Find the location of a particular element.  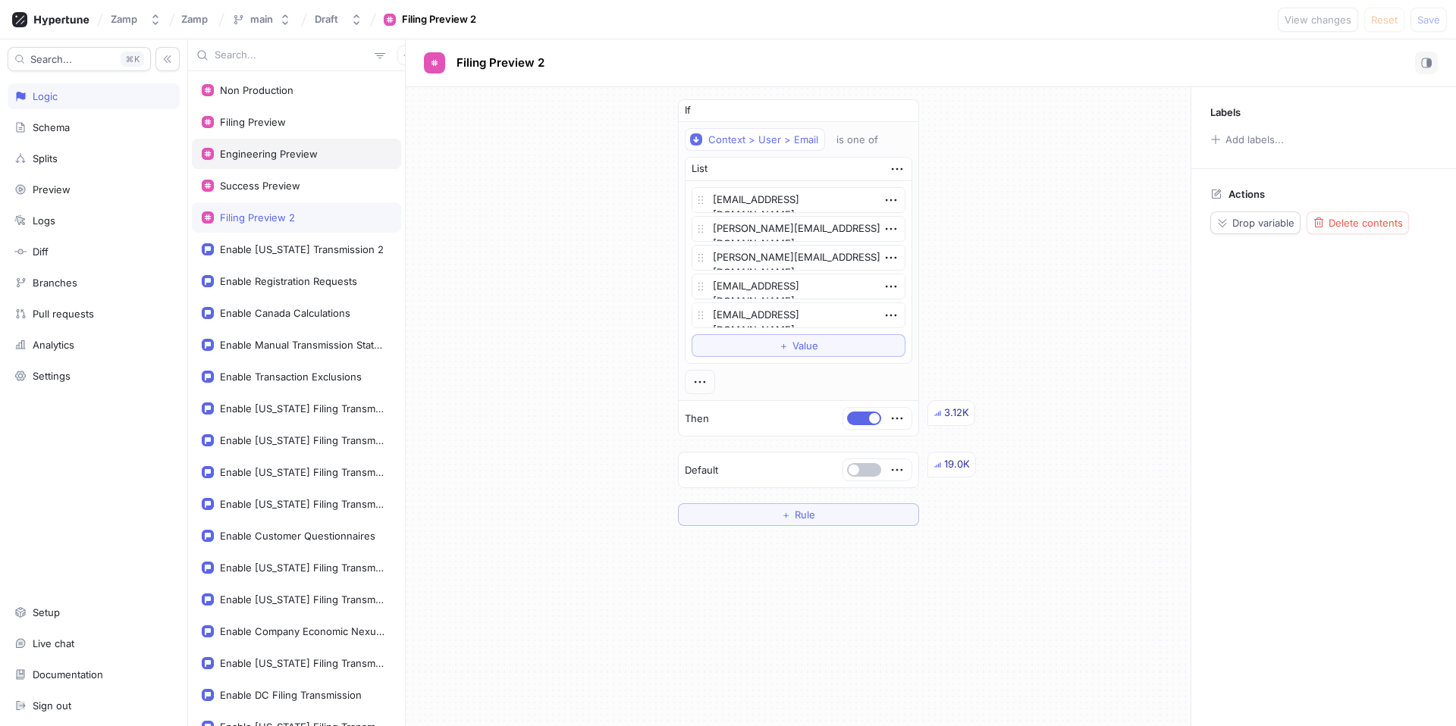

button: Search...K is located at coordinates (79, 59).